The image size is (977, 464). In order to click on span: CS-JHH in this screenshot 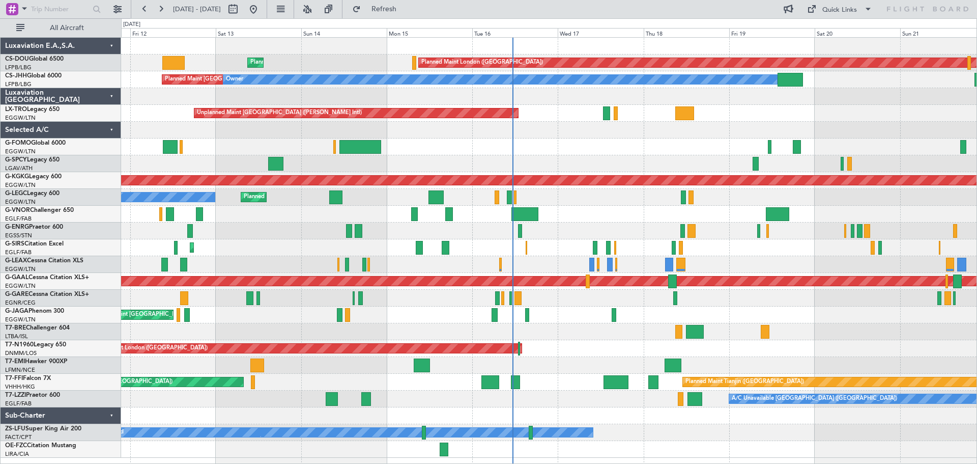, I will do `click(16, 76)`.